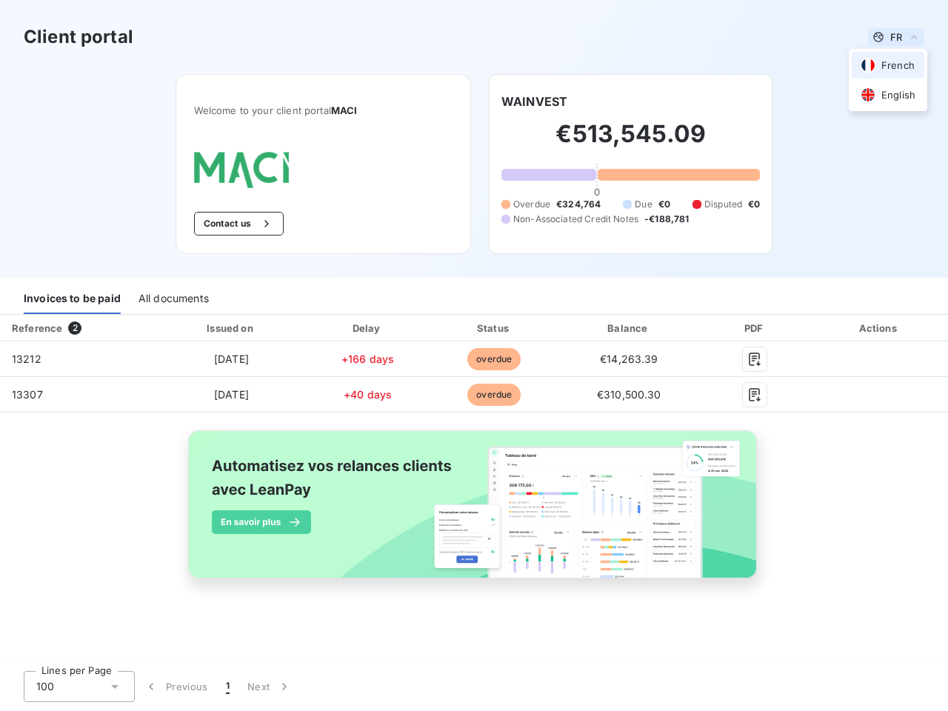 This screenshot has height=711, width=948. Describe the element at coordinates (27, 394) in the screenshot. I see `span: 13307` at that location.